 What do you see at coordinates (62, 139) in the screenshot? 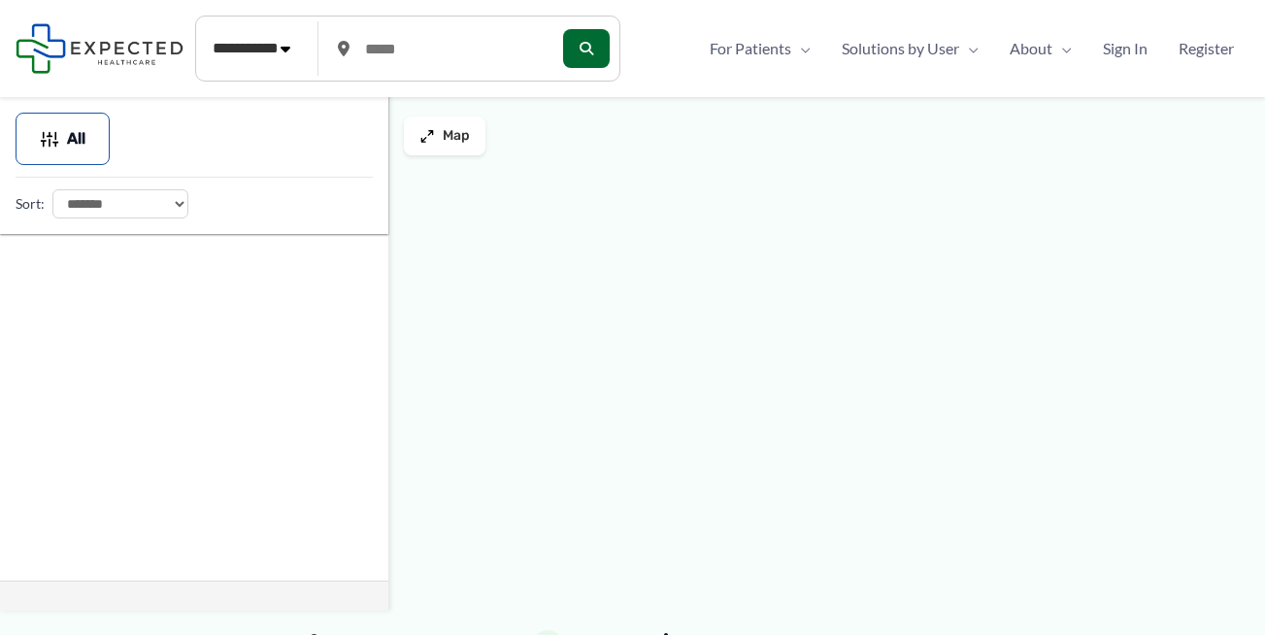
I see `button: All` at bounding box center [62, 139].